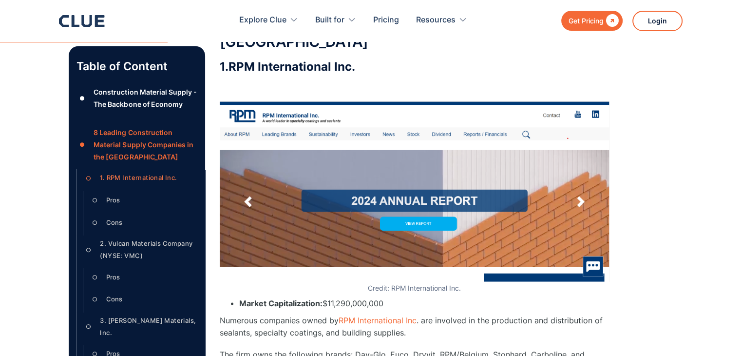 The height and width of the screenshot is (356, 741). What do you see at coordinates (148, 250) in the screenshot?
I see `div: 2. Vulcan Materials Company (NYSE: VMC)` at bounding box center [148, 250].